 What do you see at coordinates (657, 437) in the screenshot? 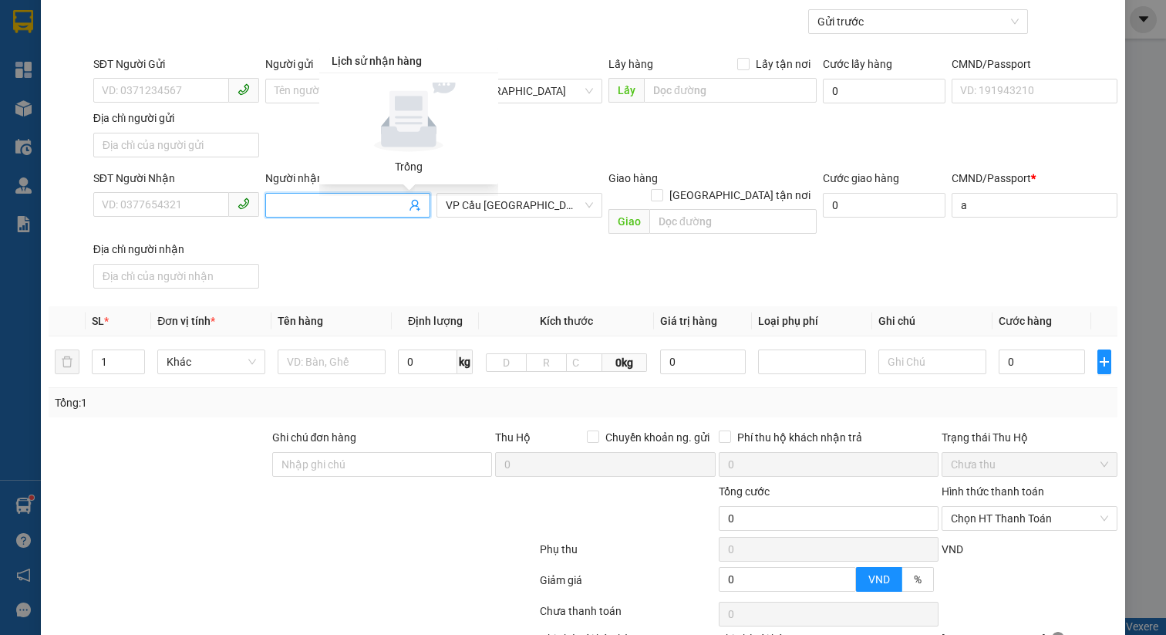
I see `span: Chuyển khoản ng. gửi` at bounding box center [657, 437].